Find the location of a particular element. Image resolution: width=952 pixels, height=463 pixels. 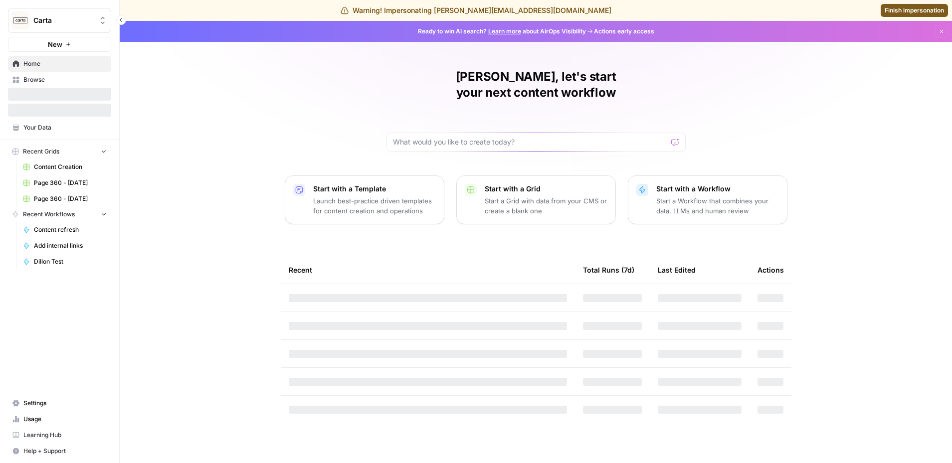

span: Browse is located at coordinates (65, 80).